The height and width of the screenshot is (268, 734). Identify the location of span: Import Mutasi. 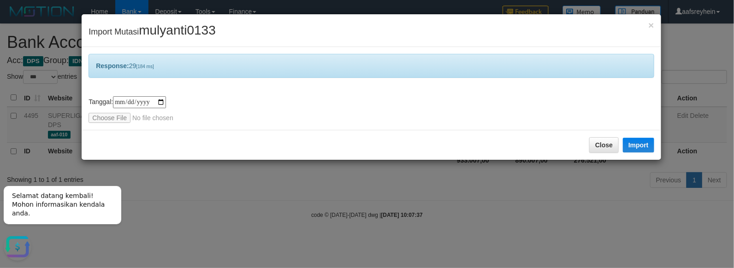
(152, 32).